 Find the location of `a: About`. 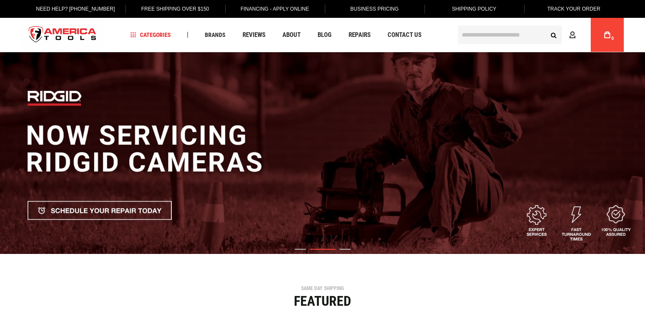

a: About is located at coordinates (291, 35).